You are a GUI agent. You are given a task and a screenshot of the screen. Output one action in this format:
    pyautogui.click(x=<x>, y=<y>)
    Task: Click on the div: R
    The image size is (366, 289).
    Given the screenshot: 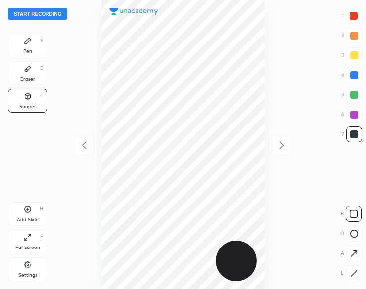 What is the action you would take?
    pyautogui.click(x=351, y=214)
    